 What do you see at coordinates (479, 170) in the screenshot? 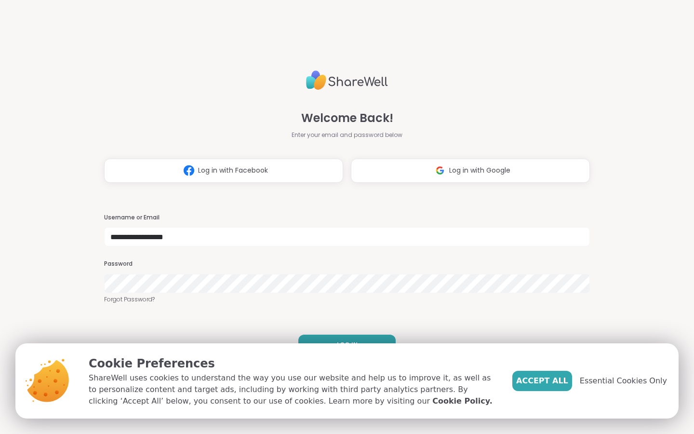
I see `span: Log in with Google` at bounding box center [479, 170].